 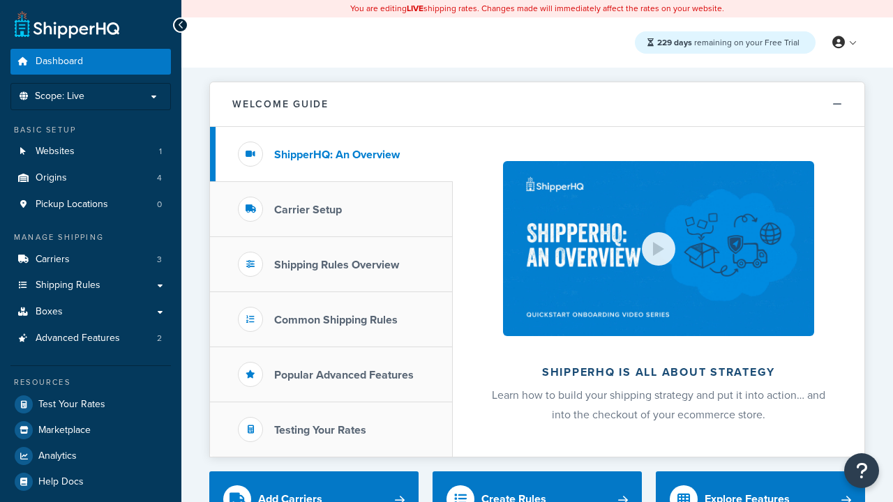 What do you see at coordinates (159, 178) in the screenshot?
I see `span: 4` at bounding box center [159, 178].